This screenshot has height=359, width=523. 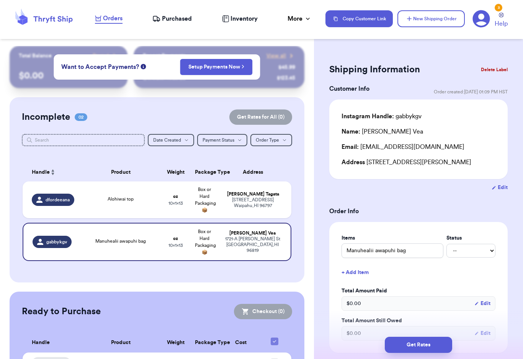 What do you see at coordinates (287, 67) in the screenshot?
I see `div: $ 45.99` at bounding box center [287, 67].